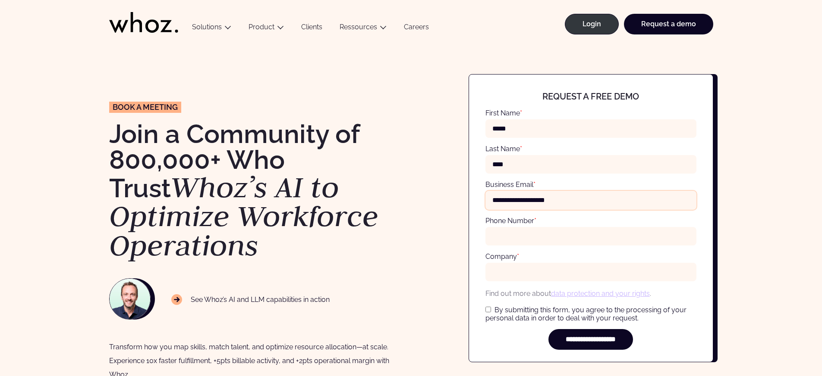 This screenshot has height=376, width=822. Describe the element at coordinates (586, 314) in the screenshot. I see `span: By submitting this form, you agree to the processing of your personal data in order to deal with ...` at that location.